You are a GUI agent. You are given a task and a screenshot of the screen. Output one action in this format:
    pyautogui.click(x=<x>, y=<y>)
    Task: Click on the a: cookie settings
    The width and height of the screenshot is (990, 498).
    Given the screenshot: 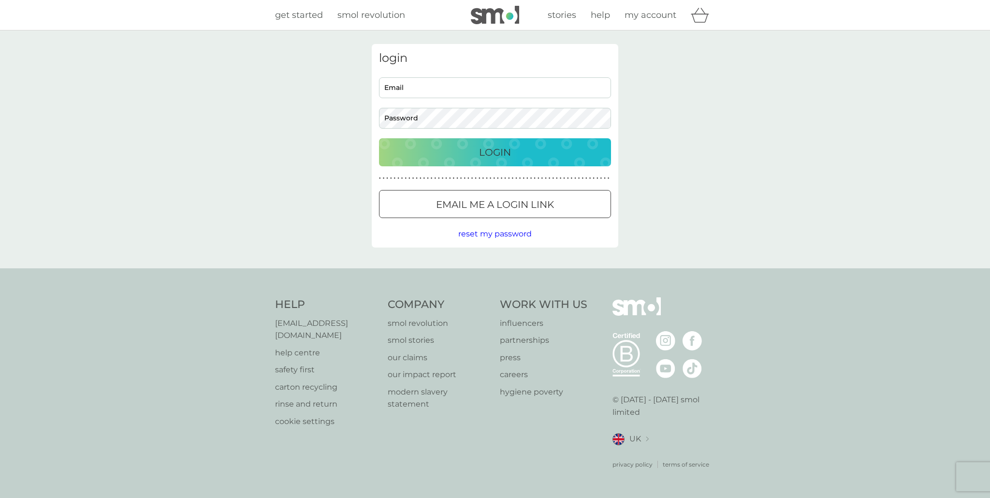 What is the action you would take?
    pyautogui.click(x=326, y=421)
    